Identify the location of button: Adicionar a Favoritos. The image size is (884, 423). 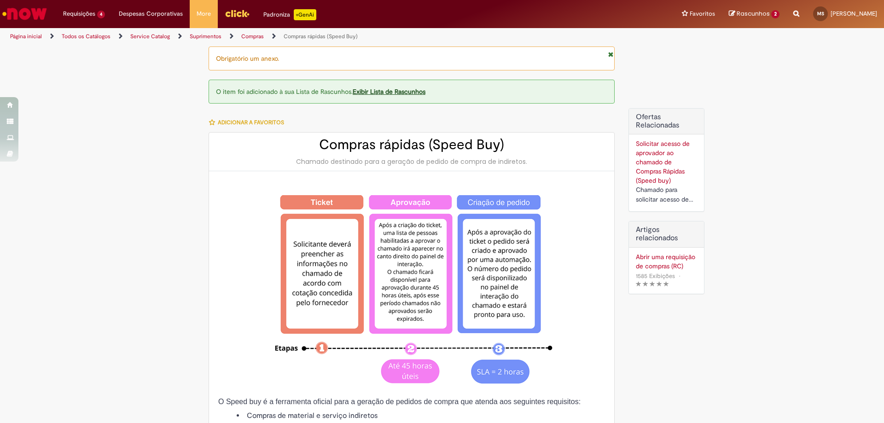
(249, 122).